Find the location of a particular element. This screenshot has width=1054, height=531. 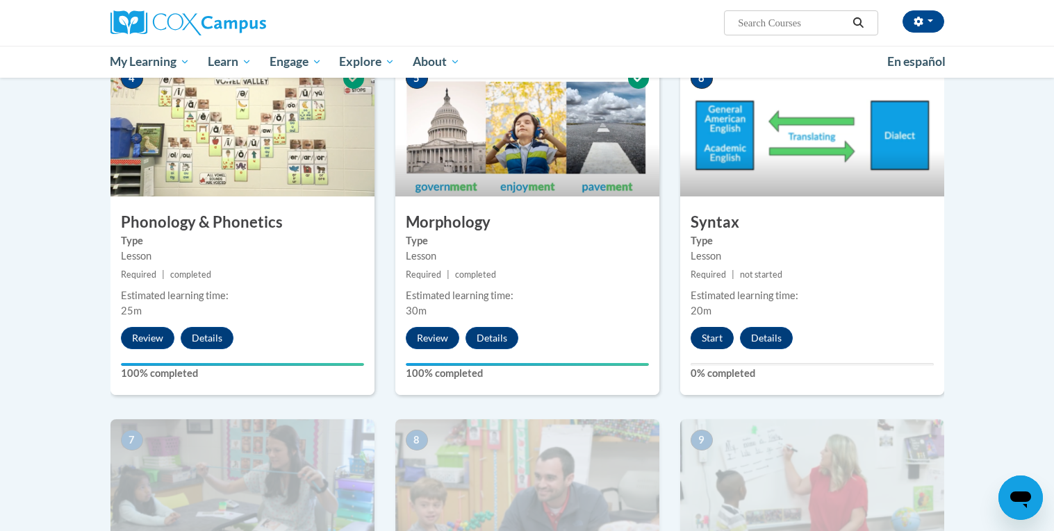

span: 6 is located at coordinates (702, 78).